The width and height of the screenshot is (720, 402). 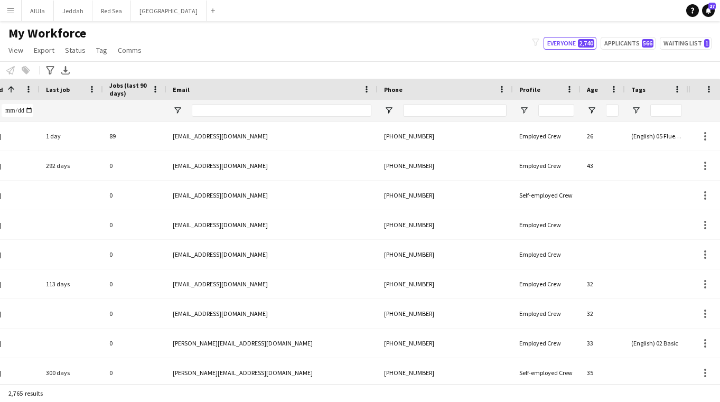 I want to click on div: 43, so click(x=603, y=165).